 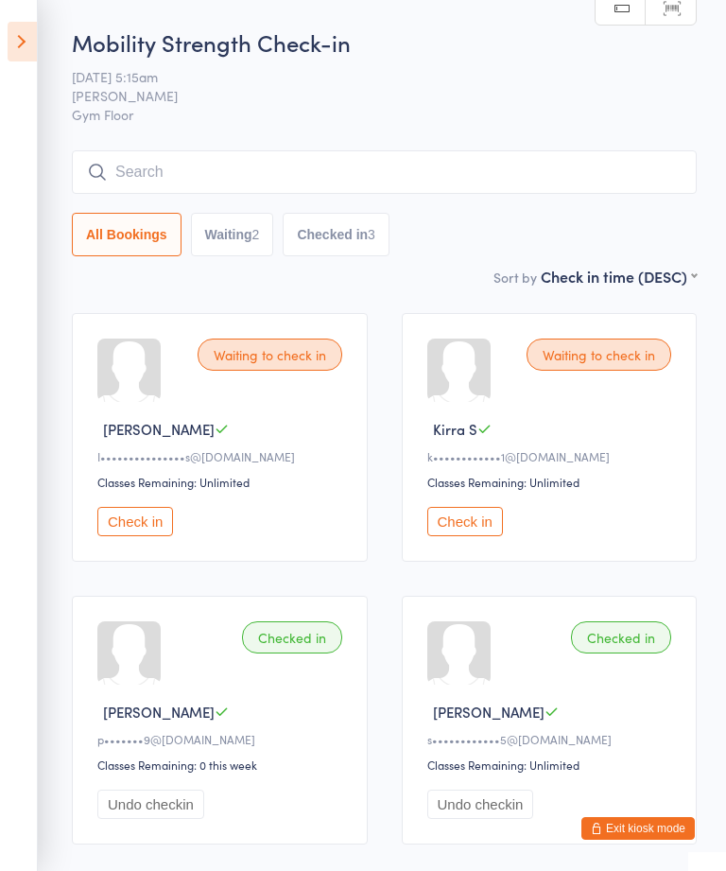 I want to click on div: 2, so click(x=256, y=235).